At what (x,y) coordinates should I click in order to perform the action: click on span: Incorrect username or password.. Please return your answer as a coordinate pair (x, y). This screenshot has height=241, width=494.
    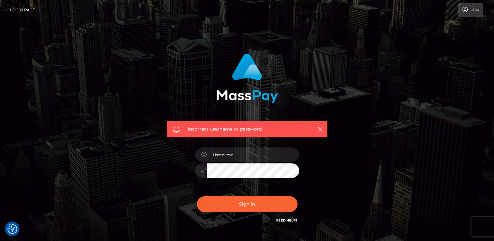
    Looking at the image, I should click on (247, 129).